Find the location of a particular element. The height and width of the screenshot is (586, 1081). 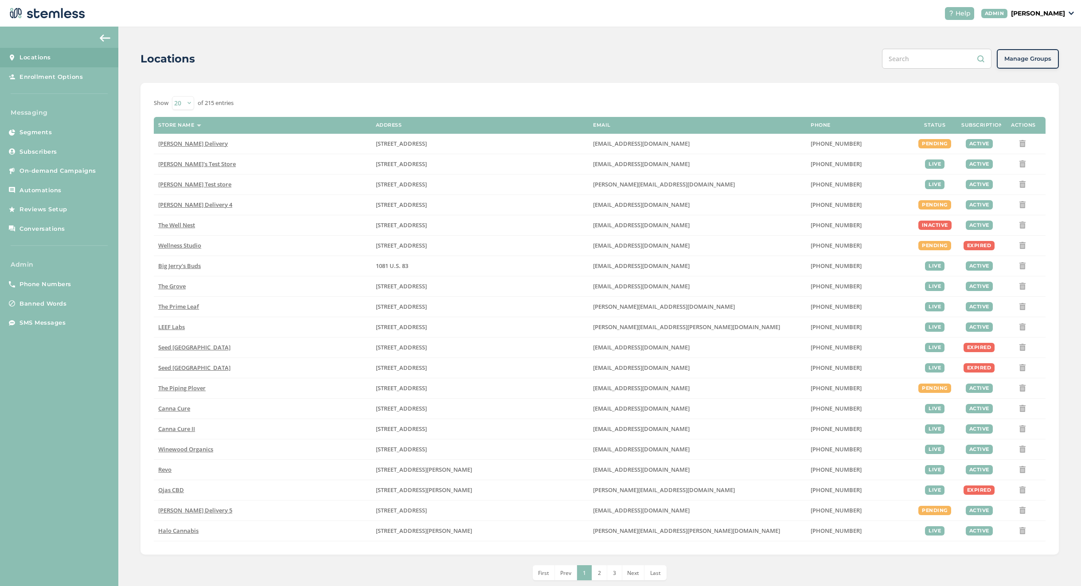

span: Automations is located at coordinates (40, 191).